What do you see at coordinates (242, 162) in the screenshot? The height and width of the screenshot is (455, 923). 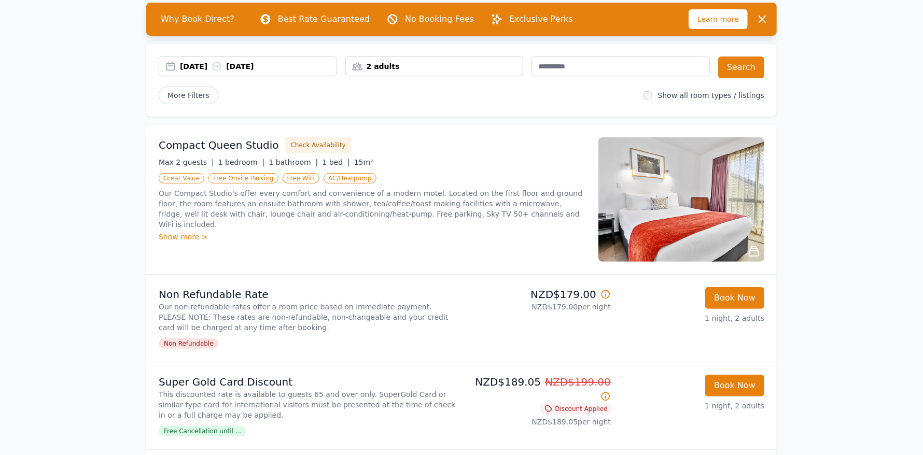 I see `span: 1 bedroom |` at bounding box center [242, 162].